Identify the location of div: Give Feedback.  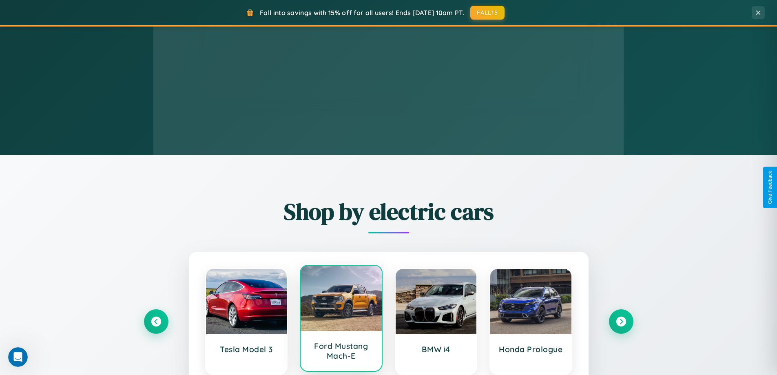
(770, 187).